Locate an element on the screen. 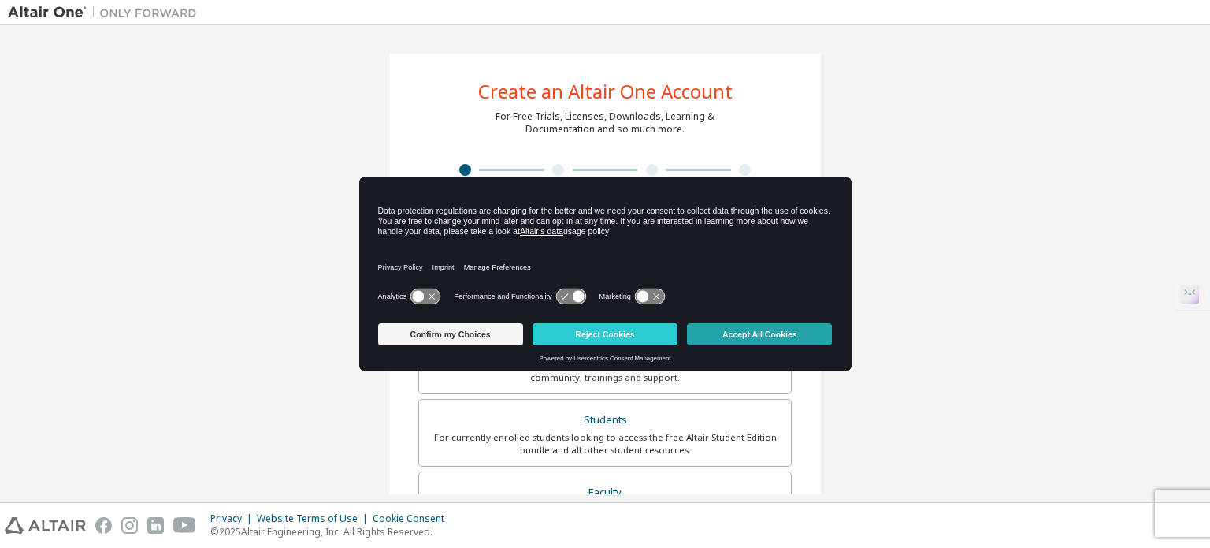 This screenshot has width=1210, height=548. div: Website Terms of Use is located at coordinates (314, 519).